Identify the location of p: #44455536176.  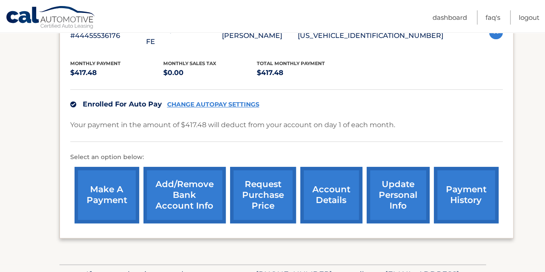
(108, 36).